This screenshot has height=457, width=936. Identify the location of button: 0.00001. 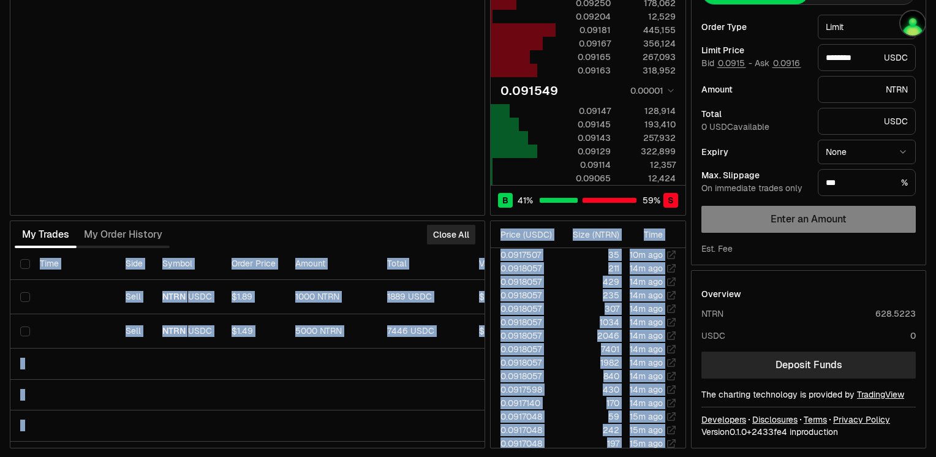
(651, 91).